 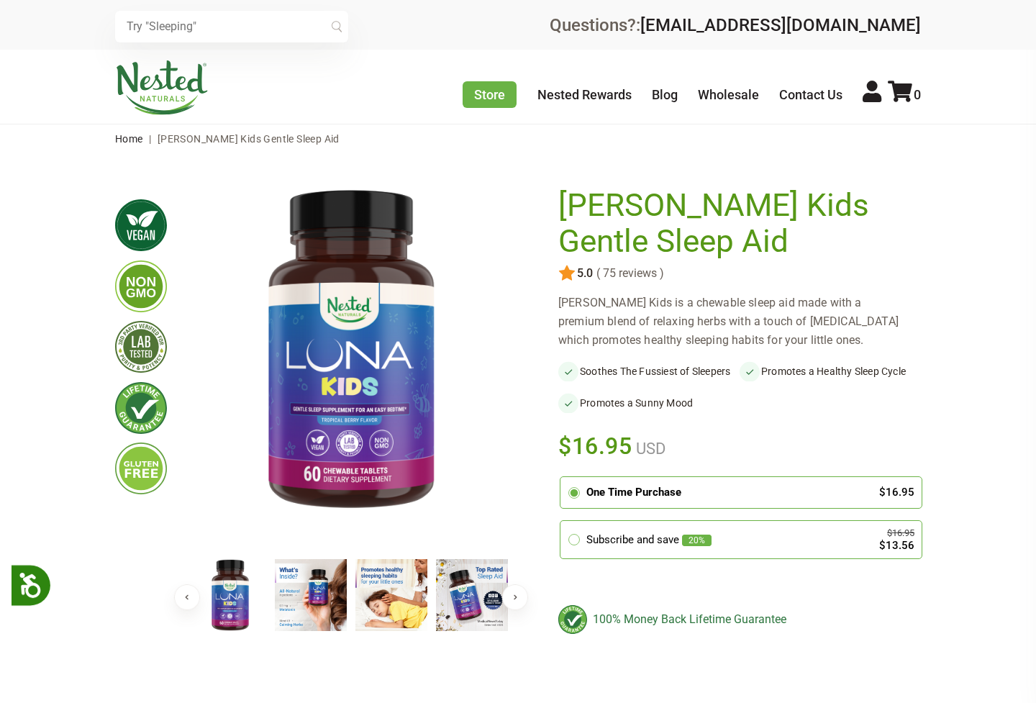 I want to click on button: Next, so click(x=515, y=597).